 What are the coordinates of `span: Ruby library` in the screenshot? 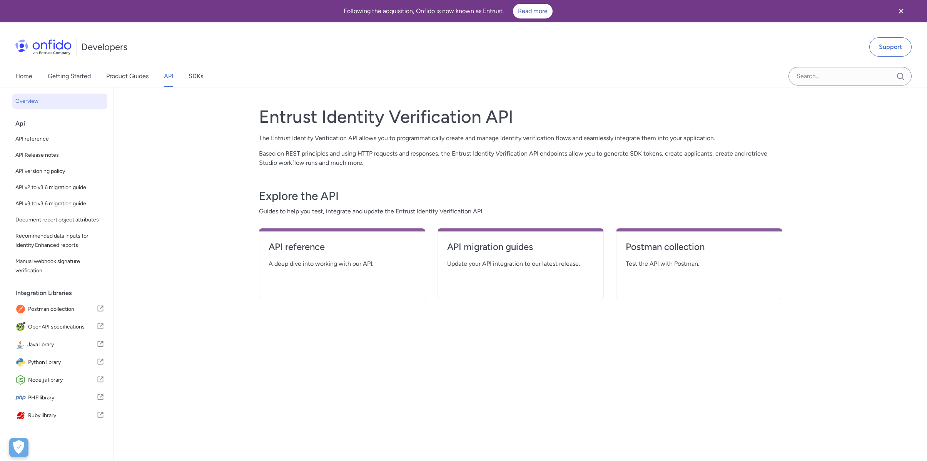 It's located at (62, 415).